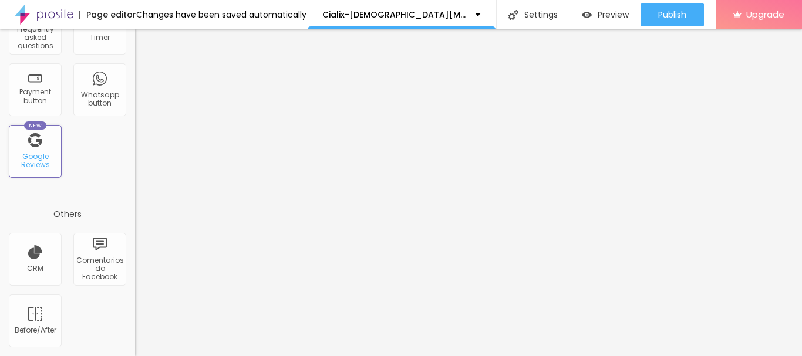  I want to click on span: Preview, so click(613, 15).